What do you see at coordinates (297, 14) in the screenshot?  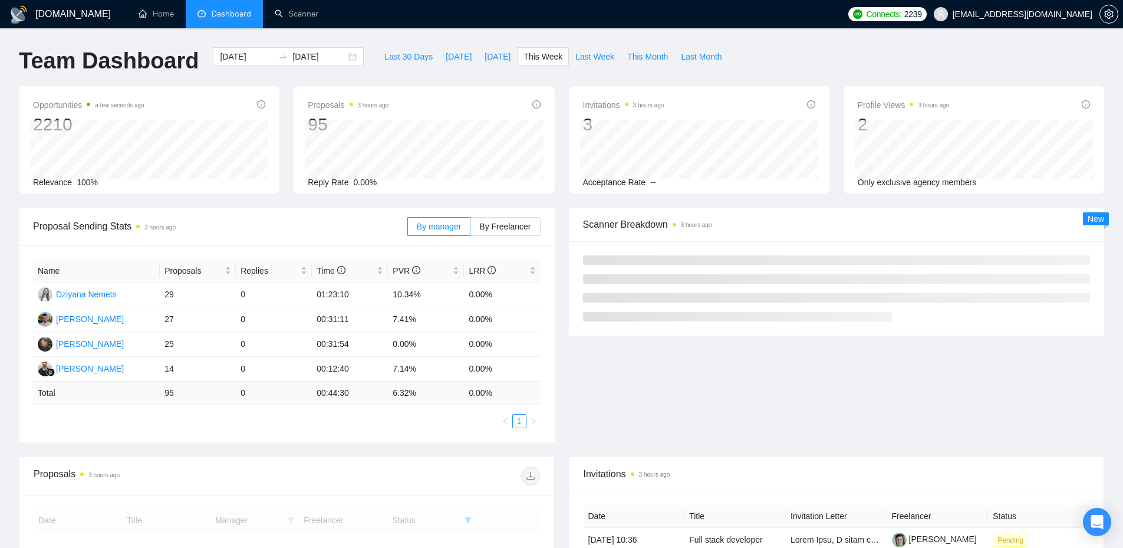 I see `a: searchScanner` at bounding box center [297, 14].